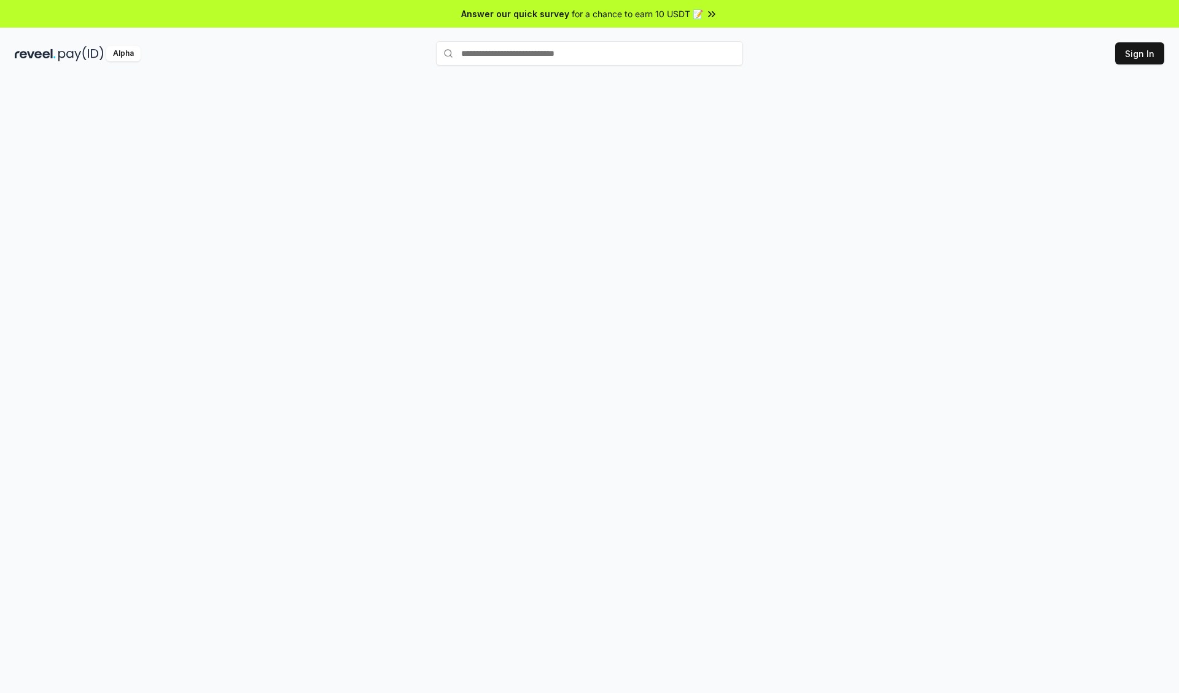 The height and width of the screenshot is (693, 1179). I want to click on span: for a chance to earn 10 USDT 📝, so click(637, 14).